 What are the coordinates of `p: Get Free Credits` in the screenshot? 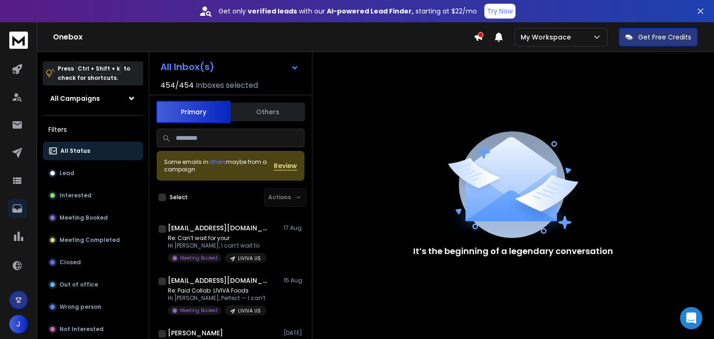 It's located at (665, 37).